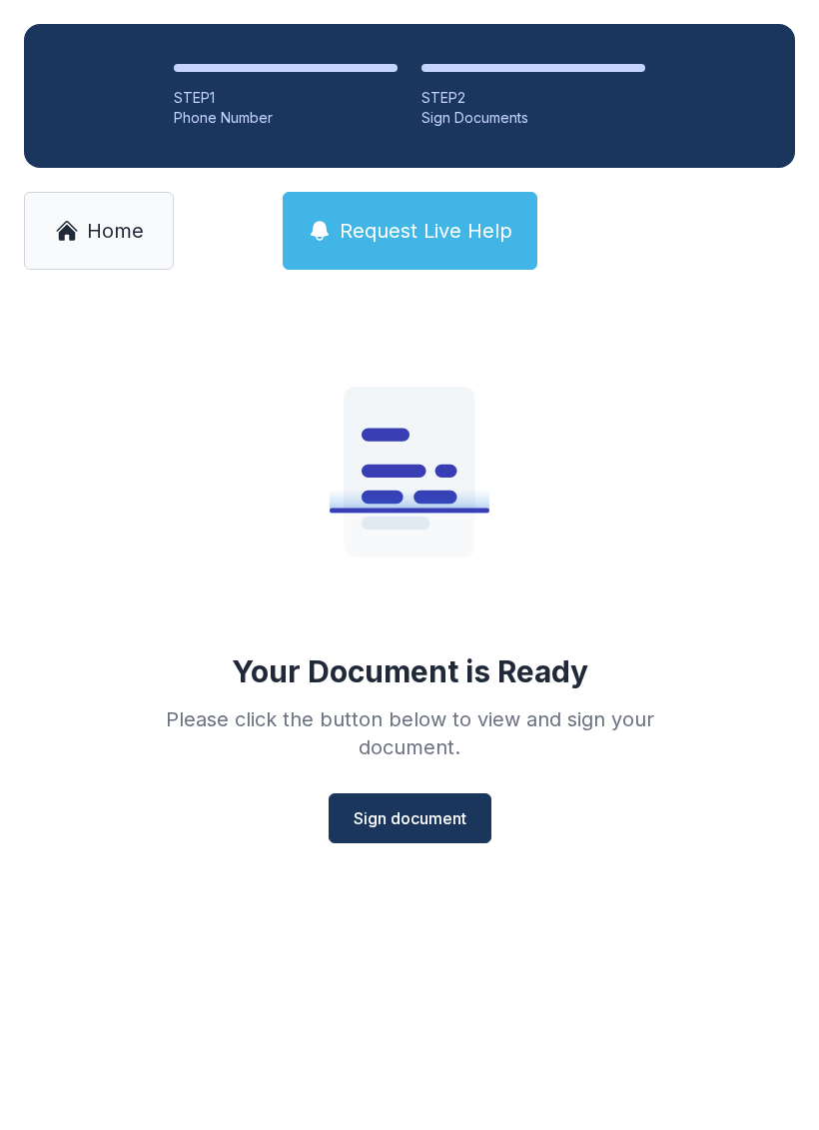  What do you see at coordinates (410, 818) in the screenshot?
I see `span: Sign document` at bounding box center [410, 818].